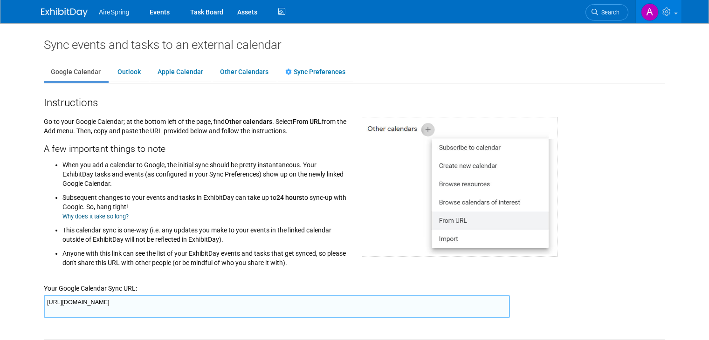 The width and height of the screenshot is (709, 340). I want to click on div: Instructions, so click(354, 101).